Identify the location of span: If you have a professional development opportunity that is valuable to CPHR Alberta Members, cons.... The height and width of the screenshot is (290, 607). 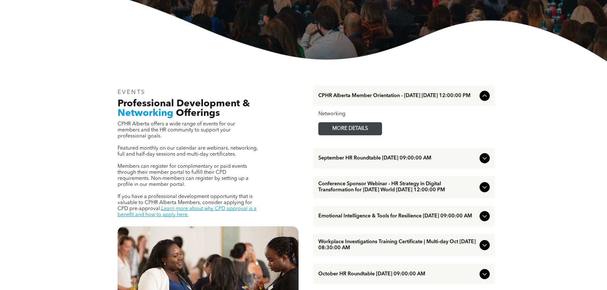
(185, 203).